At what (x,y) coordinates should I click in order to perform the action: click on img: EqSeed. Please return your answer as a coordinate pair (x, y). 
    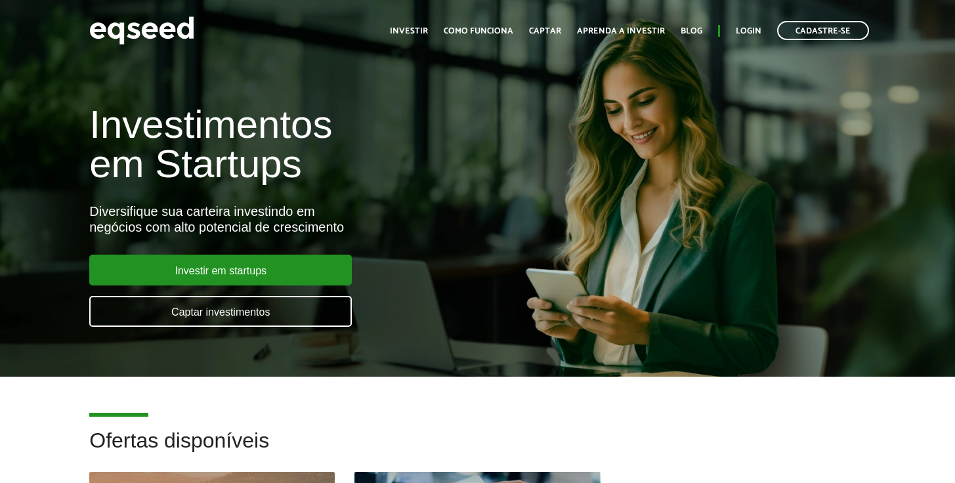
    Looking at the image, I should click on (142, 30).